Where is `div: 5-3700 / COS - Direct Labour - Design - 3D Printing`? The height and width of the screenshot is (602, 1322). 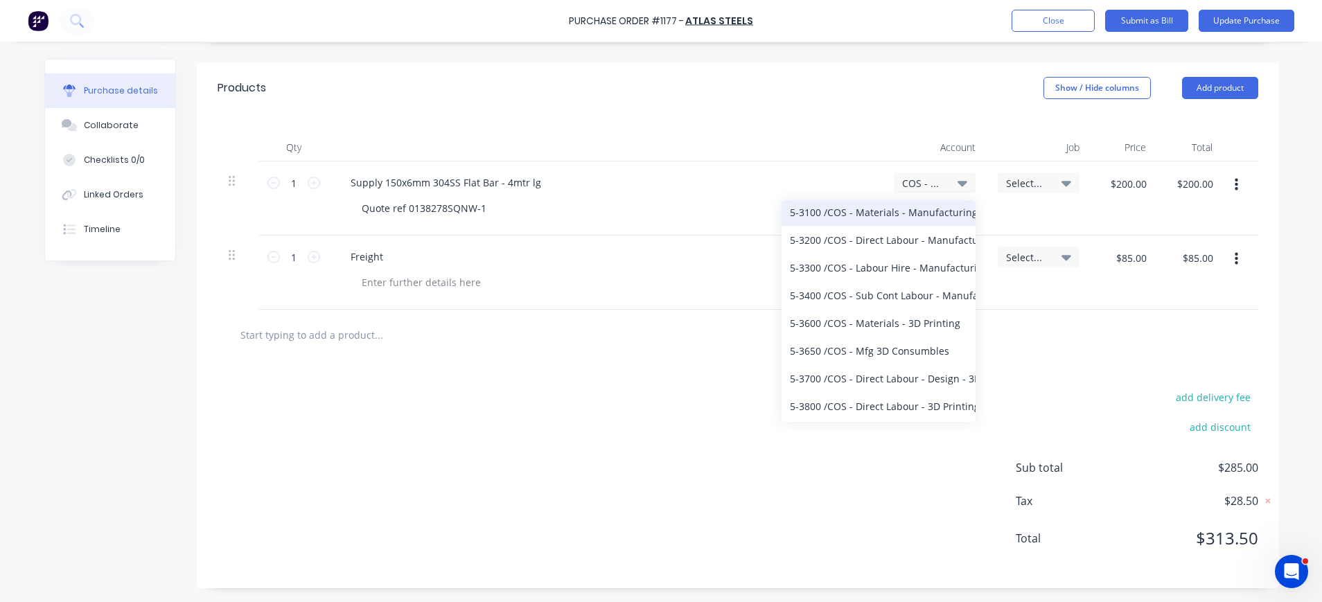 div: 5-3700 / COS - Direct Labour - Design - 3D Printing is located at coordinates (879, 378).